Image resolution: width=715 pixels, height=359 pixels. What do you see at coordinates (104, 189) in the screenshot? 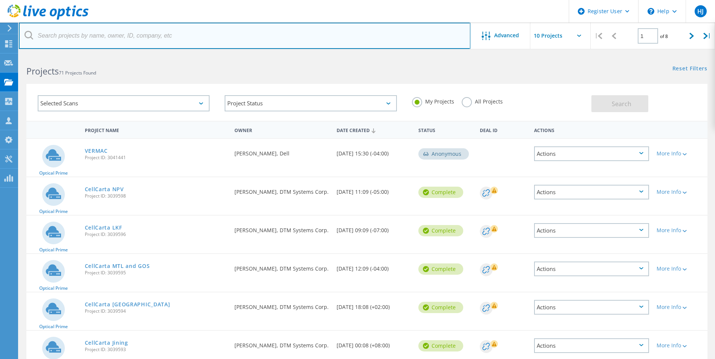
I see `a: CellCarta NPV` at bounding box center [104, 189].